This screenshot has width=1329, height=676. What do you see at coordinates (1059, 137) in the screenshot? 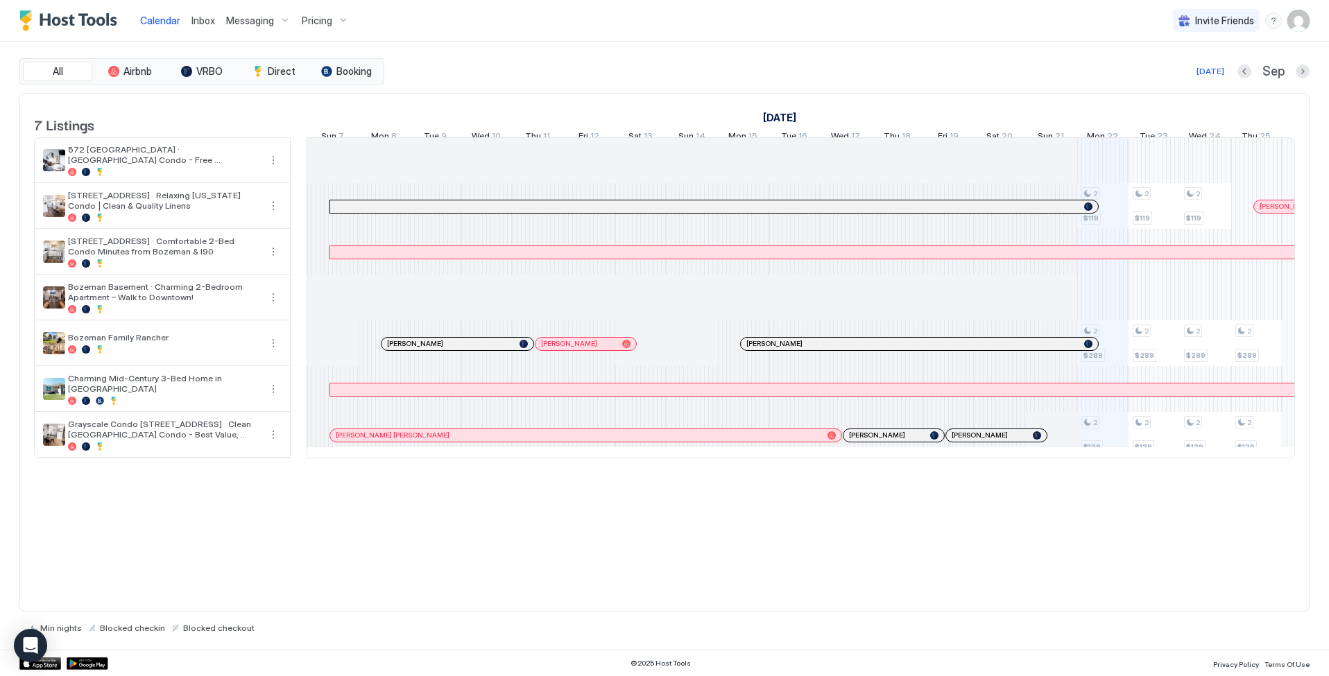
I see `span: 21` at bounding box center [1059, 137].